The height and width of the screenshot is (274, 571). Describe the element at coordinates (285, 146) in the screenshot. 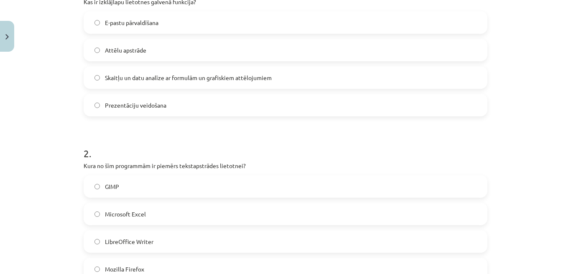

I see `h1: 2 .` at that location.